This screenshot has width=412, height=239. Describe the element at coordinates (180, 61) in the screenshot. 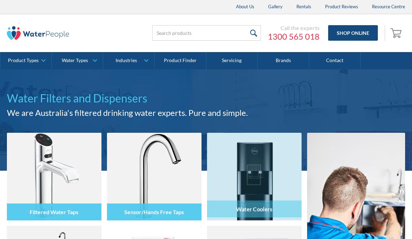

I see `a: Product Finder` at that location.